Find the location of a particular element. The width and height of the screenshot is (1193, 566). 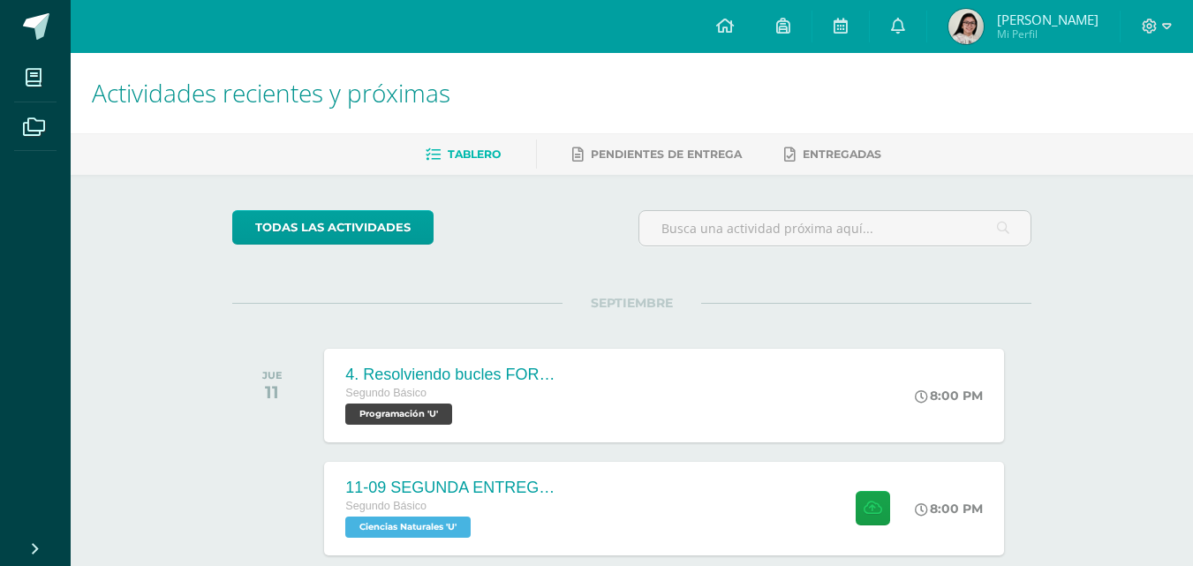

span: Mi Perfil is located at coordinates (1047, 34).